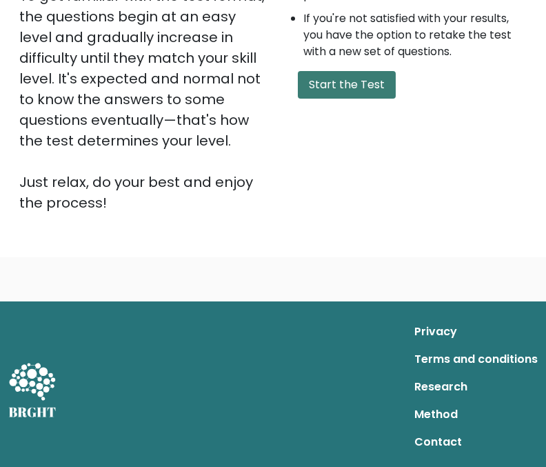  I want to click on a: Method, so click(476, 415).